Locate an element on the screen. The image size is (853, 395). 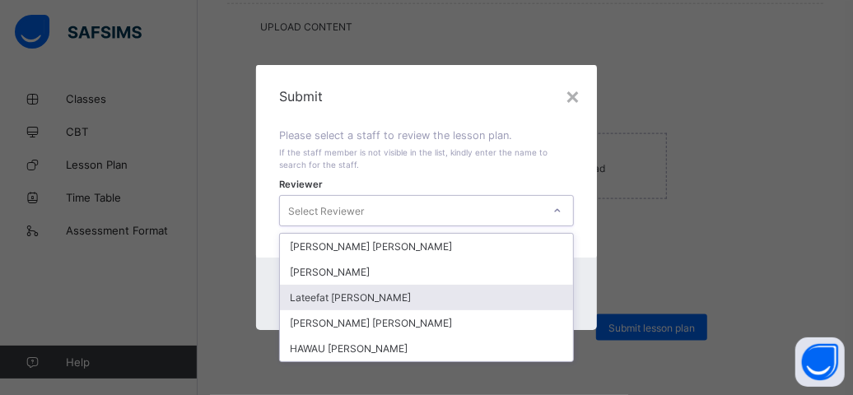
span: Reviewer is located at coordinates (300, 184).